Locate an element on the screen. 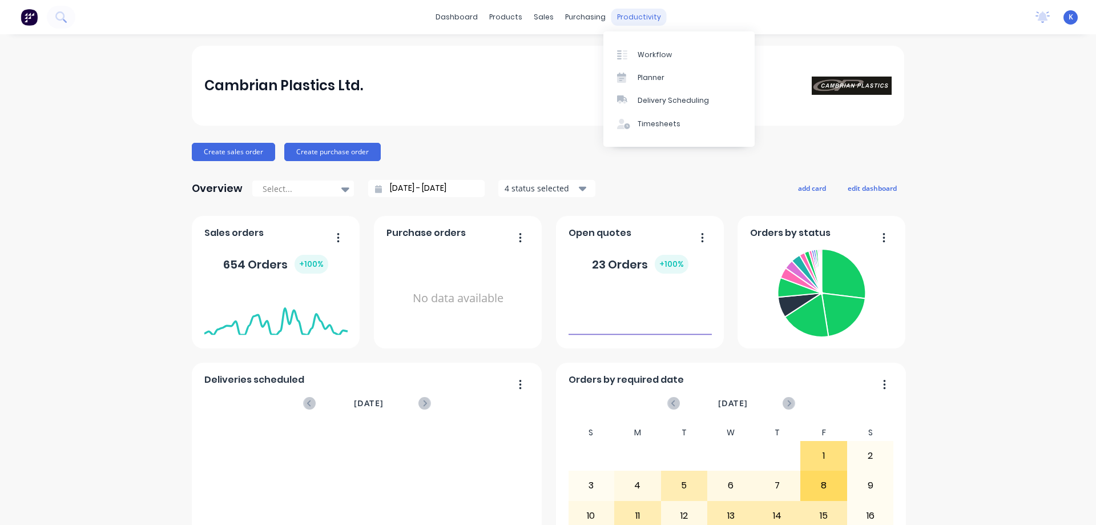  div: 3 is located at coordinates (592, 485).